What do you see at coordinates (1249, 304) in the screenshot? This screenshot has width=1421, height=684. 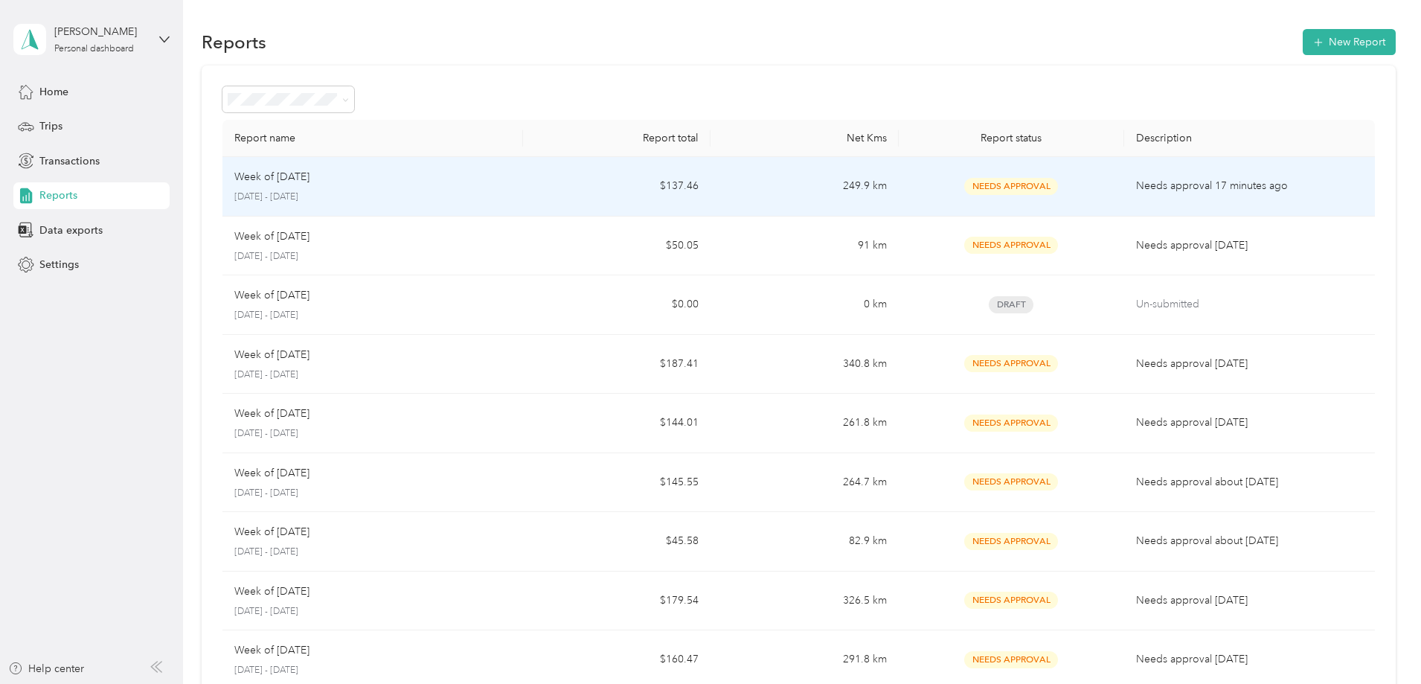 I see `p: Un-submitted` at bounding box center [1249, 304].